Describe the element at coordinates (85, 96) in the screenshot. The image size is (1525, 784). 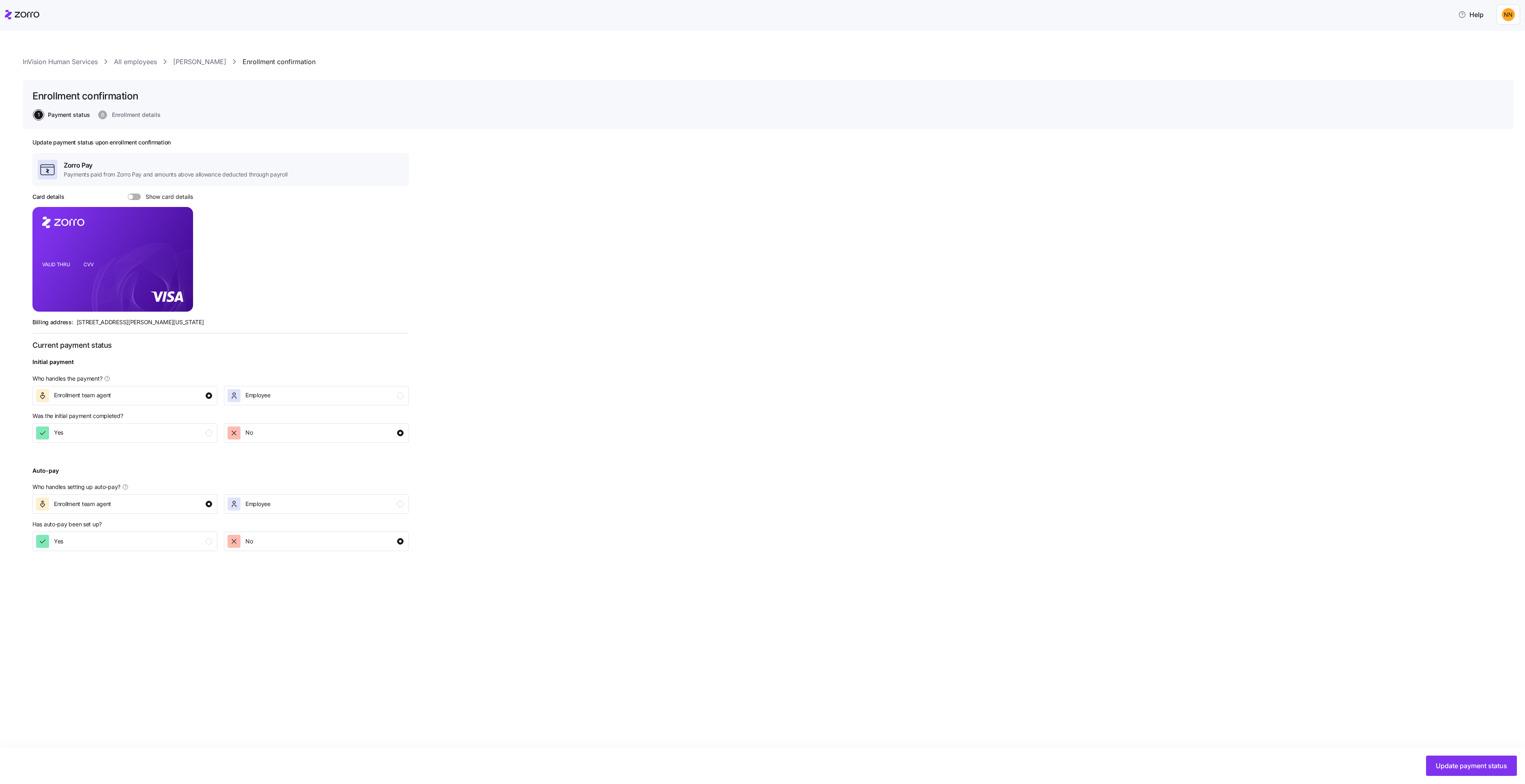
I see `h1: Enrollment confirmation` at that location.